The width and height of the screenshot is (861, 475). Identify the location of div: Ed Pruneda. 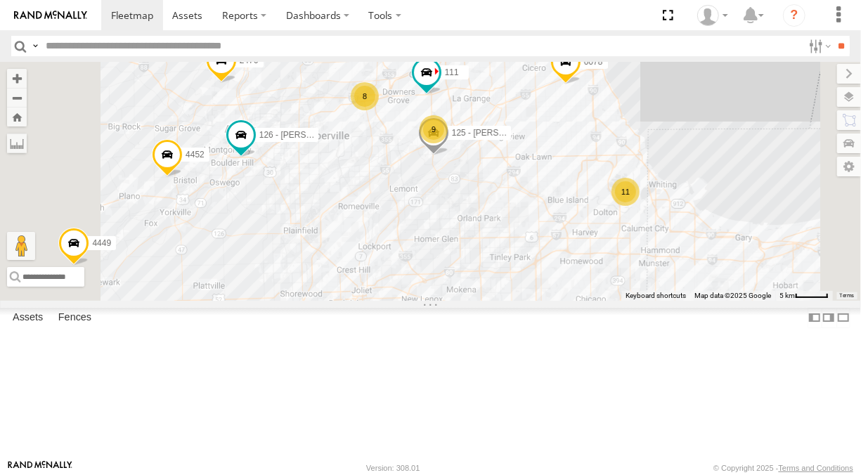
(713, 15).